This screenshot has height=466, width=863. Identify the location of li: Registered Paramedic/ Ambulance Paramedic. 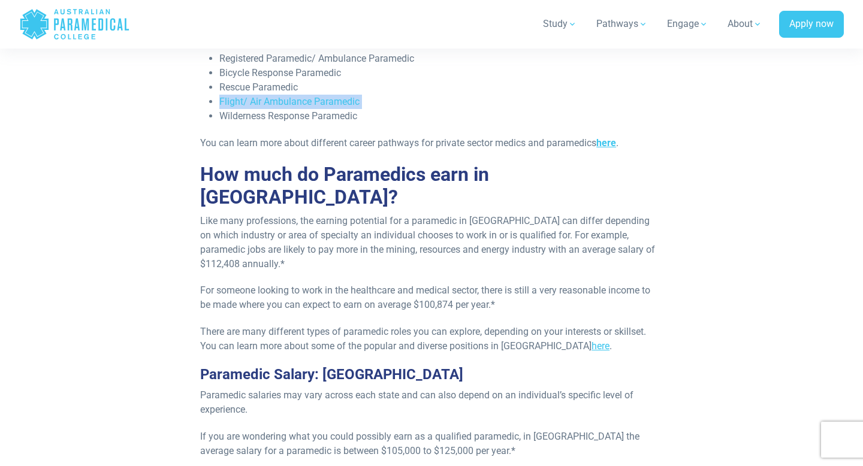
(441, 59).